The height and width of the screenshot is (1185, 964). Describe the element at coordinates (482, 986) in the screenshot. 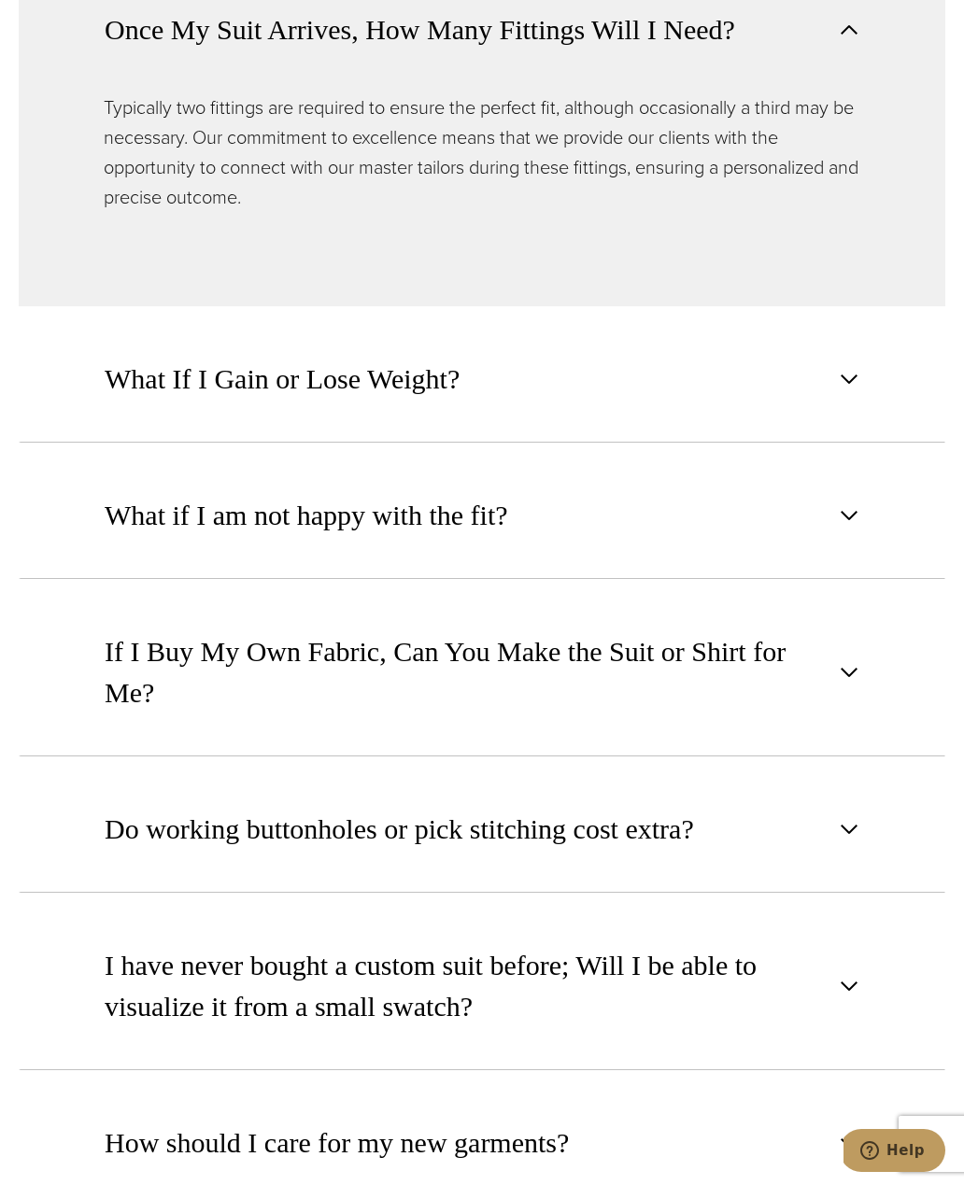

I see `button: I have never bought a custom suit before; Will I be able to visualize it from a small swatch?` at that location.